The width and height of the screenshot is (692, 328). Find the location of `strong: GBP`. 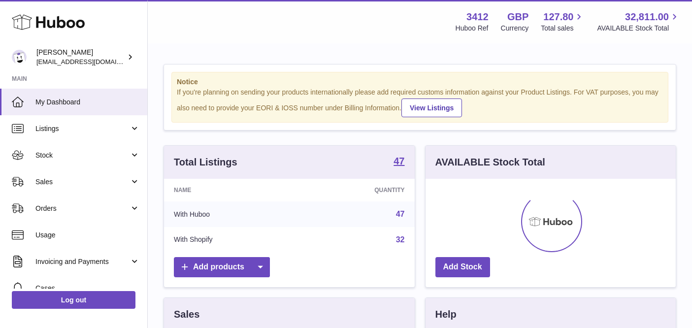

strong: GBP is located at coordinates (518, 17).